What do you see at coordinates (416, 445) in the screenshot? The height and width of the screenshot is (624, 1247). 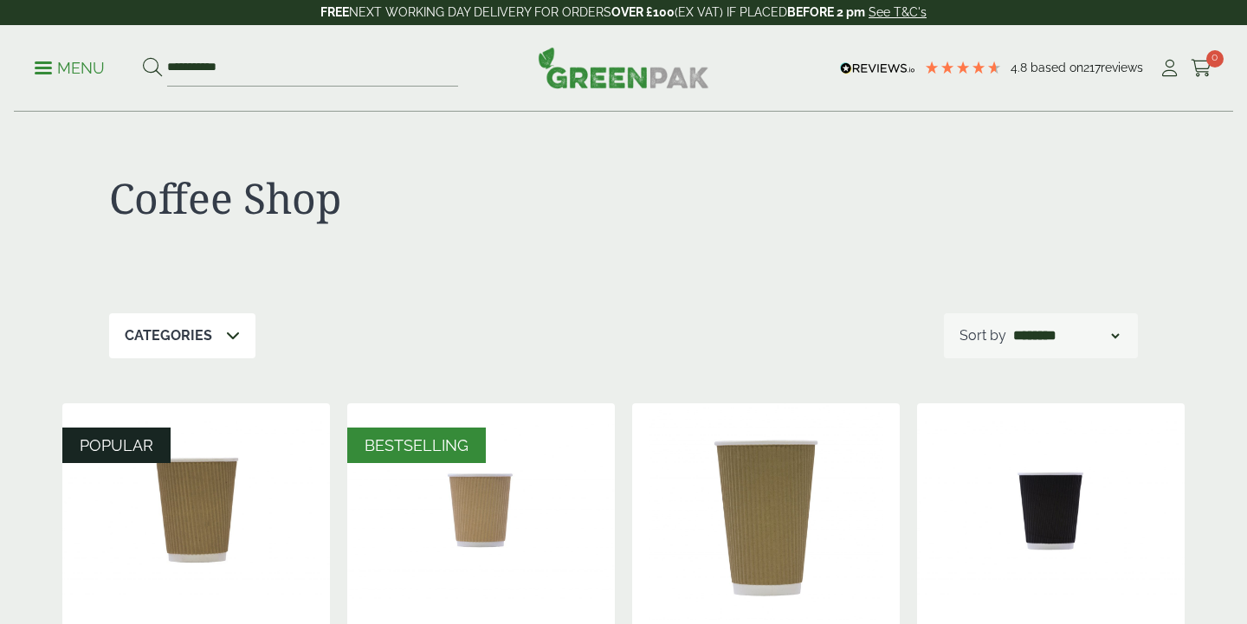 I see `span: BESTSELLING` at bounding box center [416, 445].